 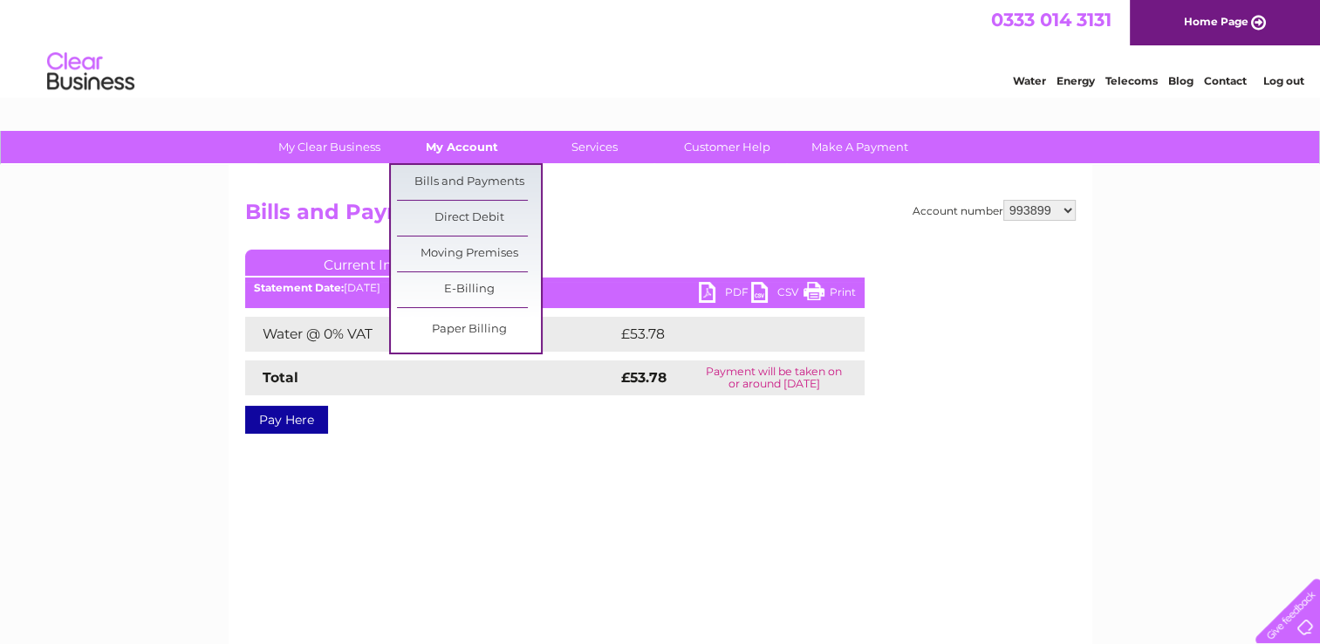 I want to click on a: Blog, so click(x=1181, y=80).